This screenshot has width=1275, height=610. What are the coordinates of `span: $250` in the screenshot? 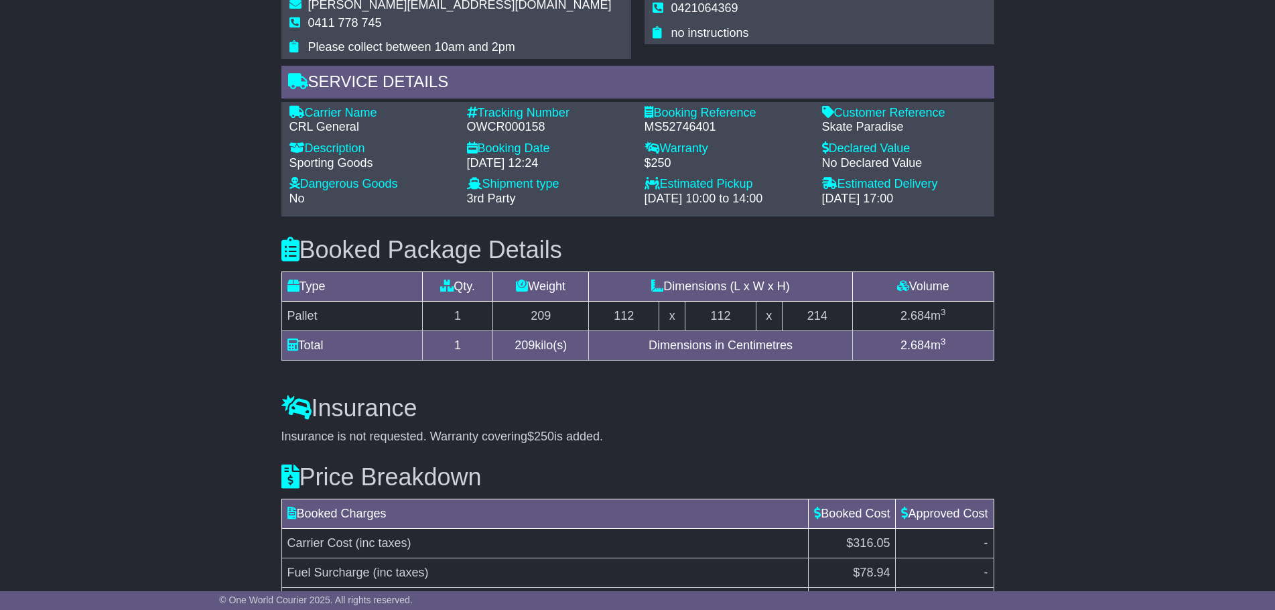 It's located at (541, 436).